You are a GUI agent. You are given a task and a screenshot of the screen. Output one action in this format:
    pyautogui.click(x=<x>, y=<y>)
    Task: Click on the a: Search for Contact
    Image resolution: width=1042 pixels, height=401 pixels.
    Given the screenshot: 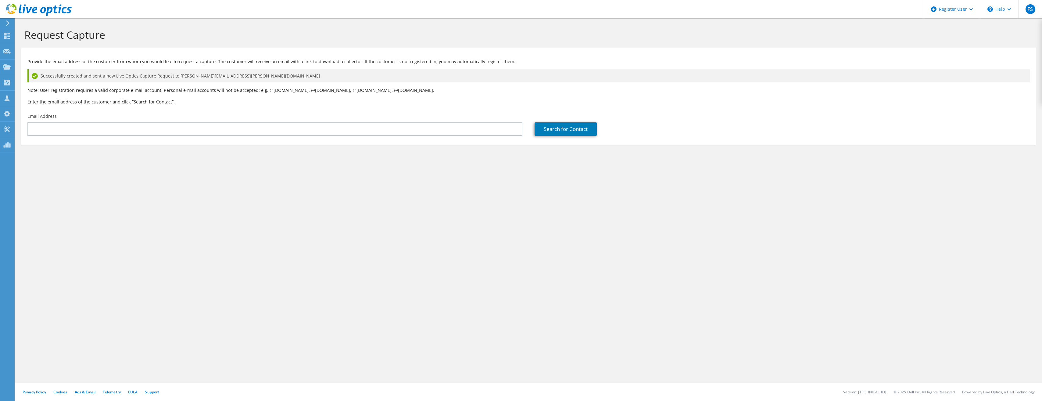 What is the action you would take?
    pyautogui.click(x=566, y=129)
    